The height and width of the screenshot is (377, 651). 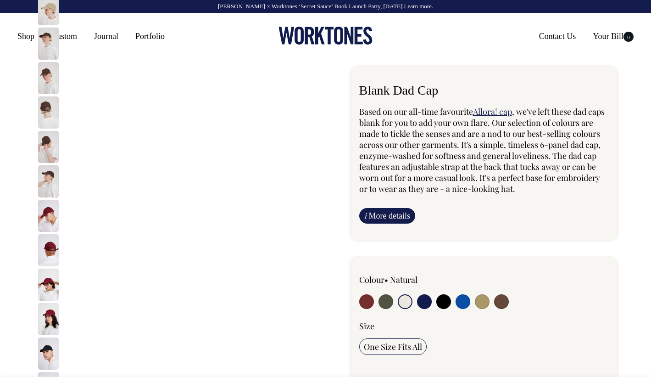 I want to click on a: Shop, so click(x=26, y=36).